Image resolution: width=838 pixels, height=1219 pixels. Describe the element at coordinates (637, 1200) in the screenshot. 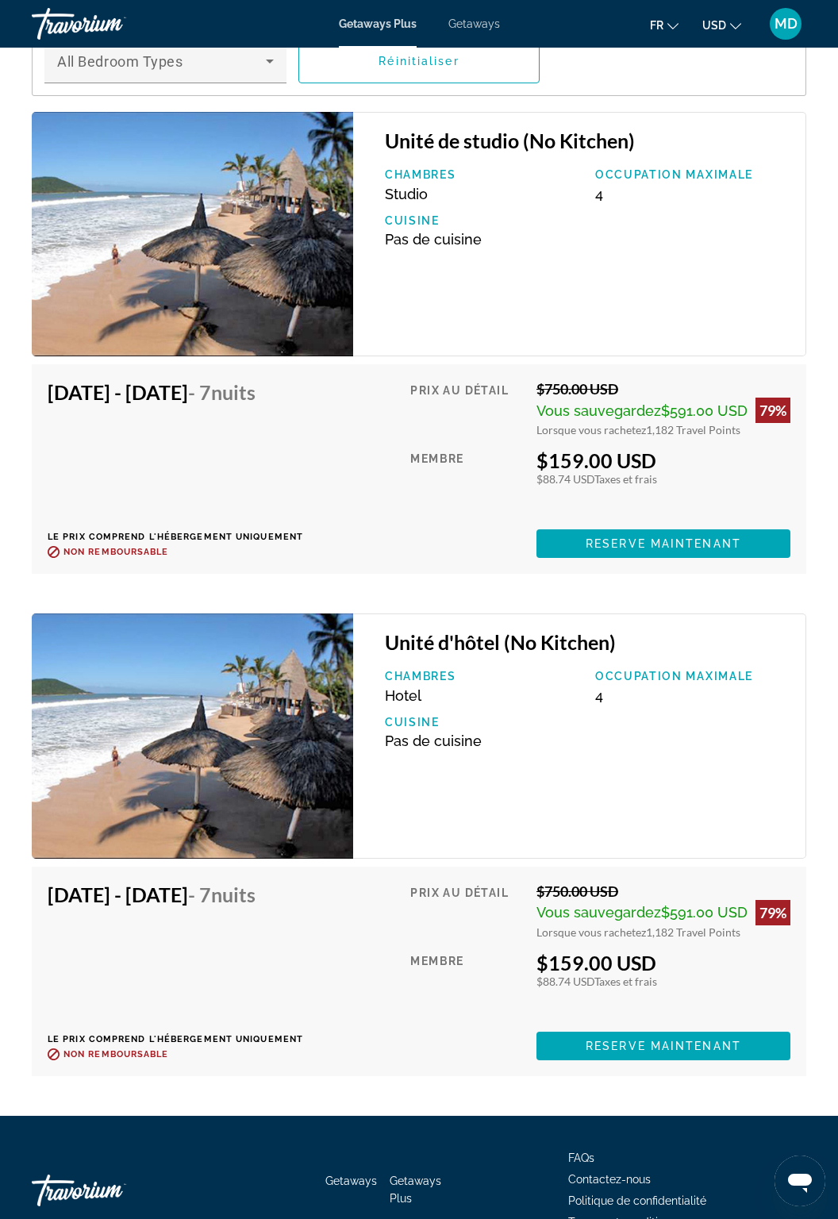

I see `span: Politique de confidentialité` at that location.